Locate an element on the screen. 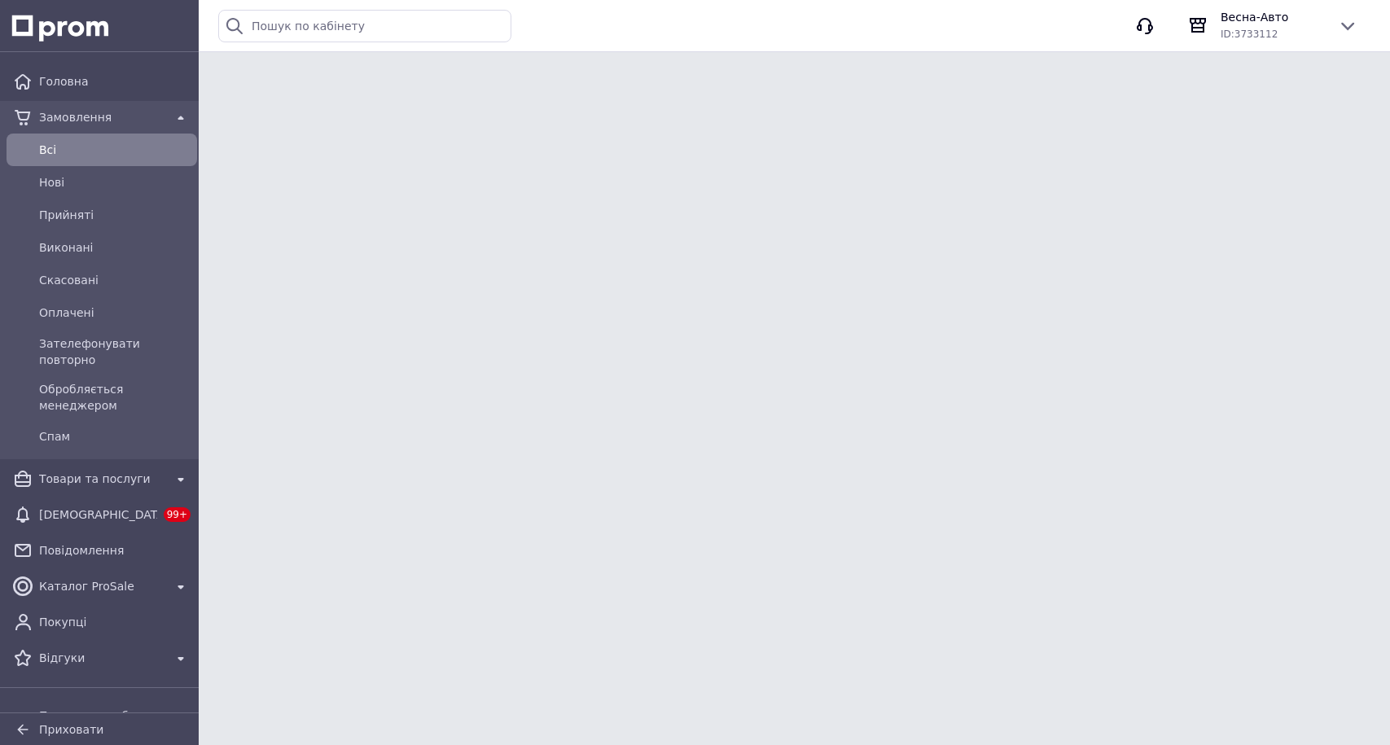 Image resolution: width=1390 pixels, height=745 pixels. span: Скасовані is located at coordinates (115, 280).